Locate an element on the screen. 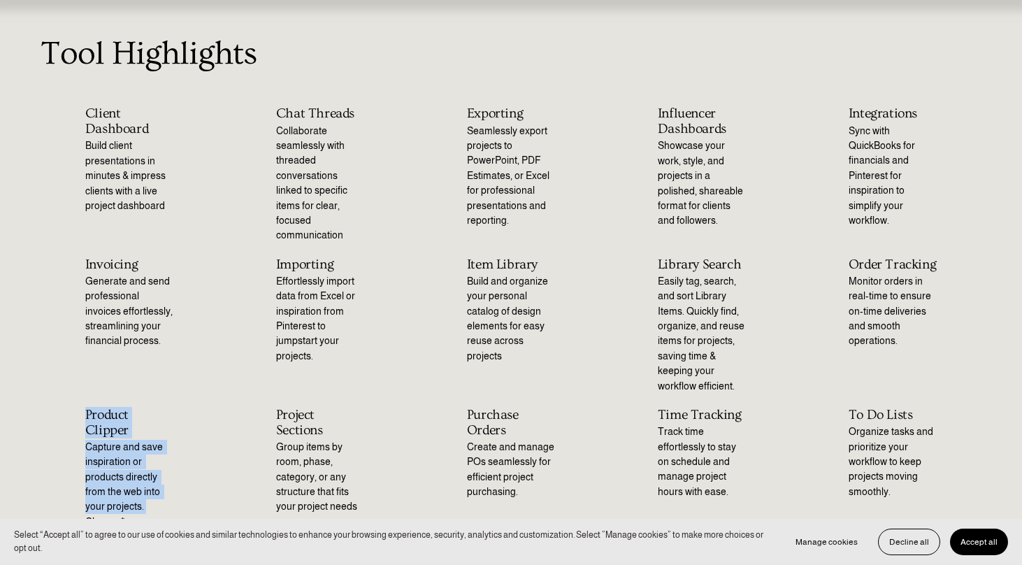 The image size is (1022, 565). p: Select “Accept all” to agree to our use of cookies and similar technologies to enhance your brows... is located at coordinates (392, 541).